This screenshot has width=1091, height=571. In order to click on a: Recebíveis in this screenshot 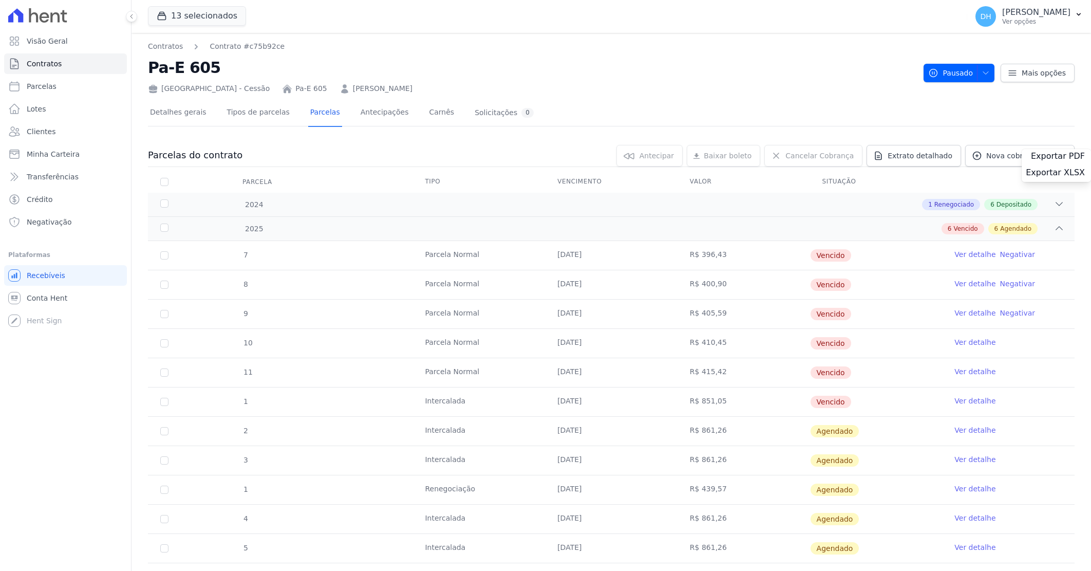, I will do `click(65, 275)`.